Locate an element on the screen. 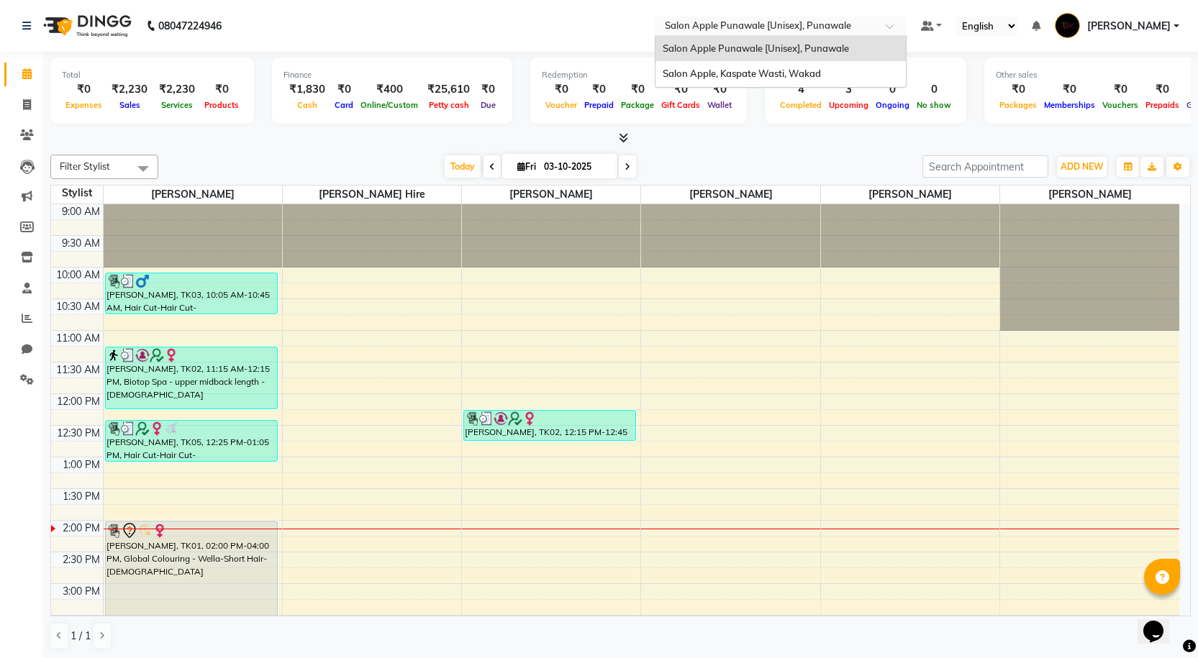 The height and width of the screenshot is (658, 1198). div: Finance is located at coordinates (392, 75).